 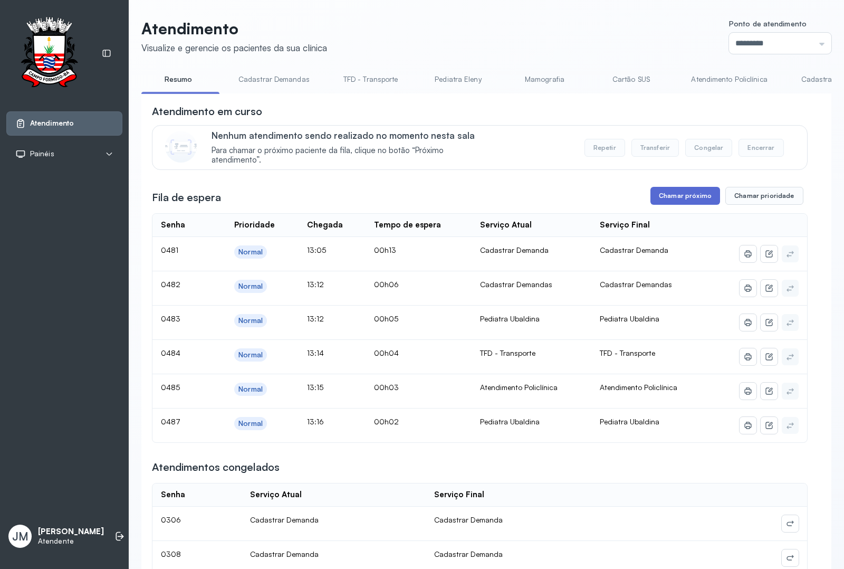 I want to click on span: 00h05, so click(x=386, y=318).